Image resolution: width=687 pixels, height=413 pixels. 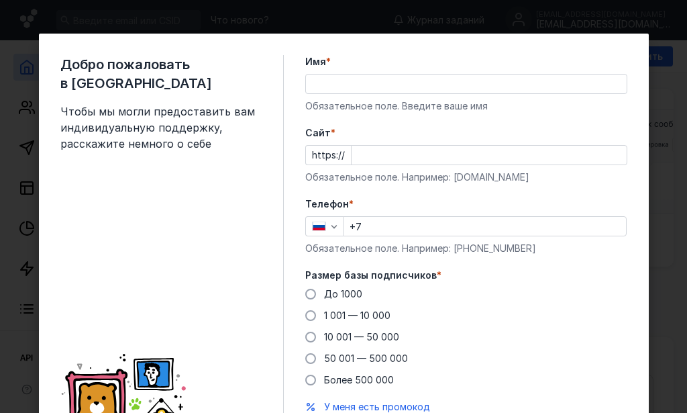 I want to click on span: До 1000, so click(x=343, y=293).